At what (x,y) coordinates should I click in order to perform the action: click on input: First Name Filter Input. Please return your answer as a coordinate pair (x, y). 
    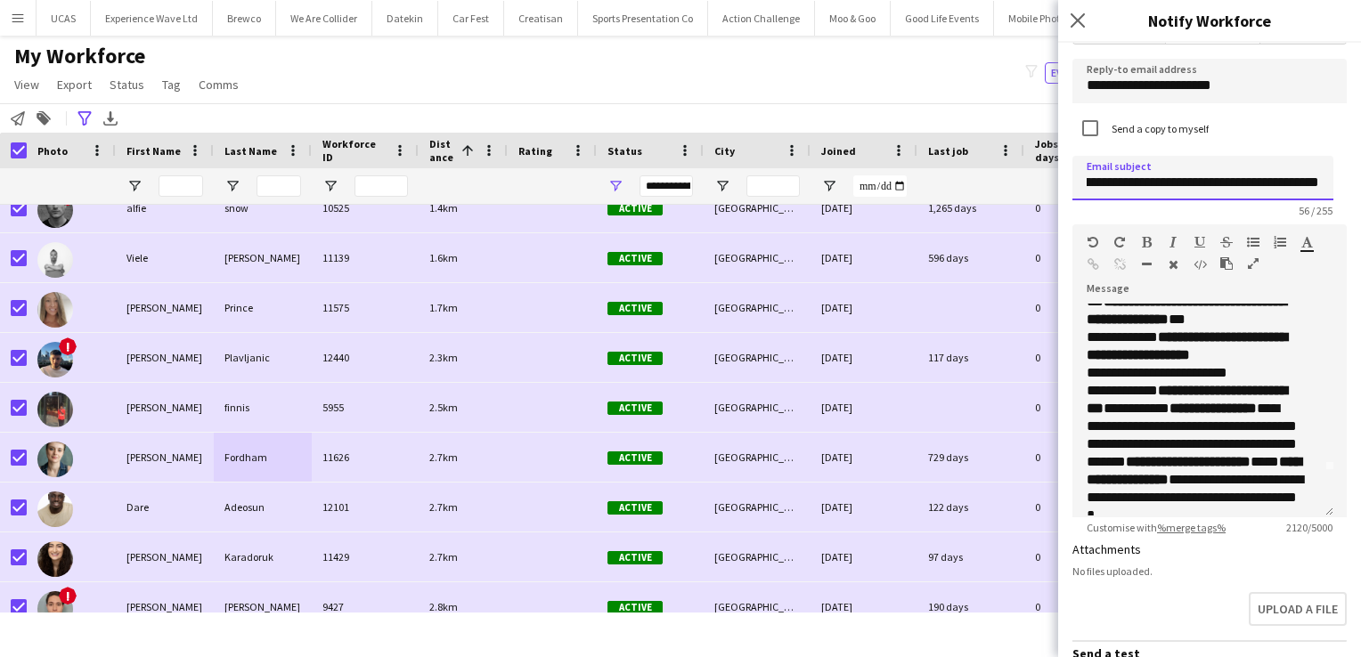
    Looking at the image, I should click on (181, 186).